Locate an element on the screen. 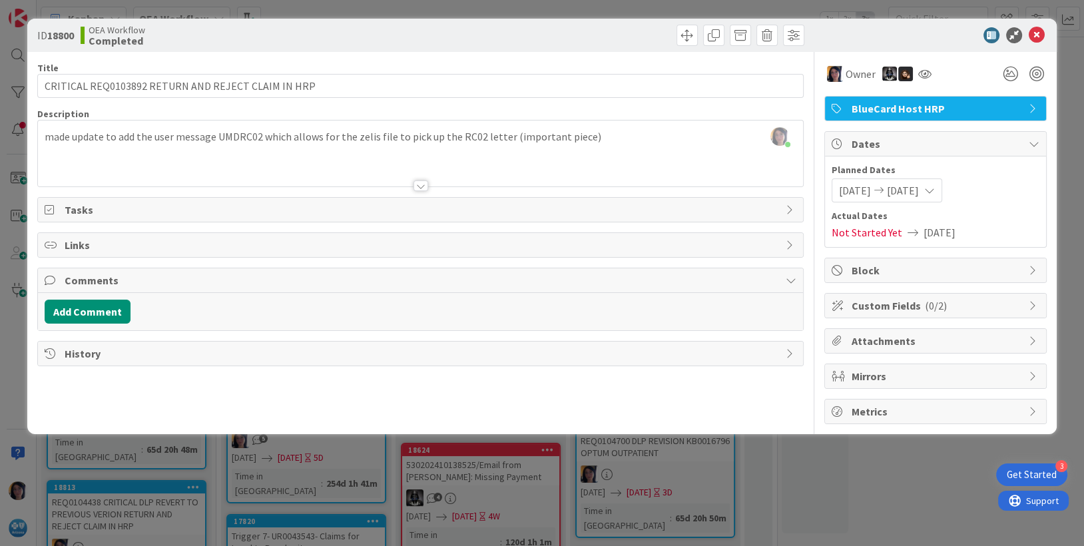 The height and width of the screenshot is (546, 1084). span: History is located at coordinates (422, 354).